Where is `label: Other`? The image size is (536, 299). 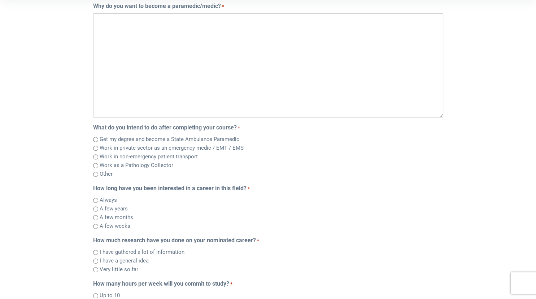
label: Other is located at coordinates (106, 174).